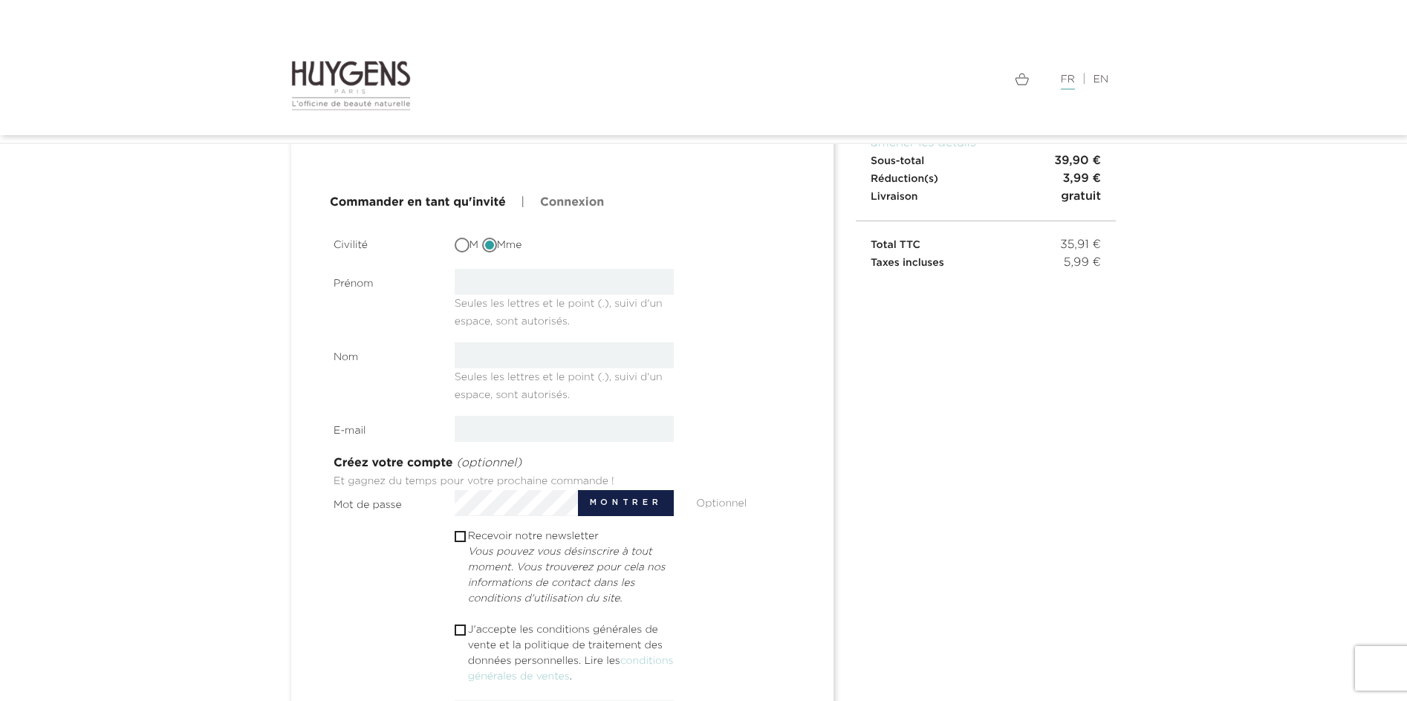  What do you see at coordinates (1077, 161) in the screenshot?
I see `span: 39,90 €` at bounding box center [1077, 161].